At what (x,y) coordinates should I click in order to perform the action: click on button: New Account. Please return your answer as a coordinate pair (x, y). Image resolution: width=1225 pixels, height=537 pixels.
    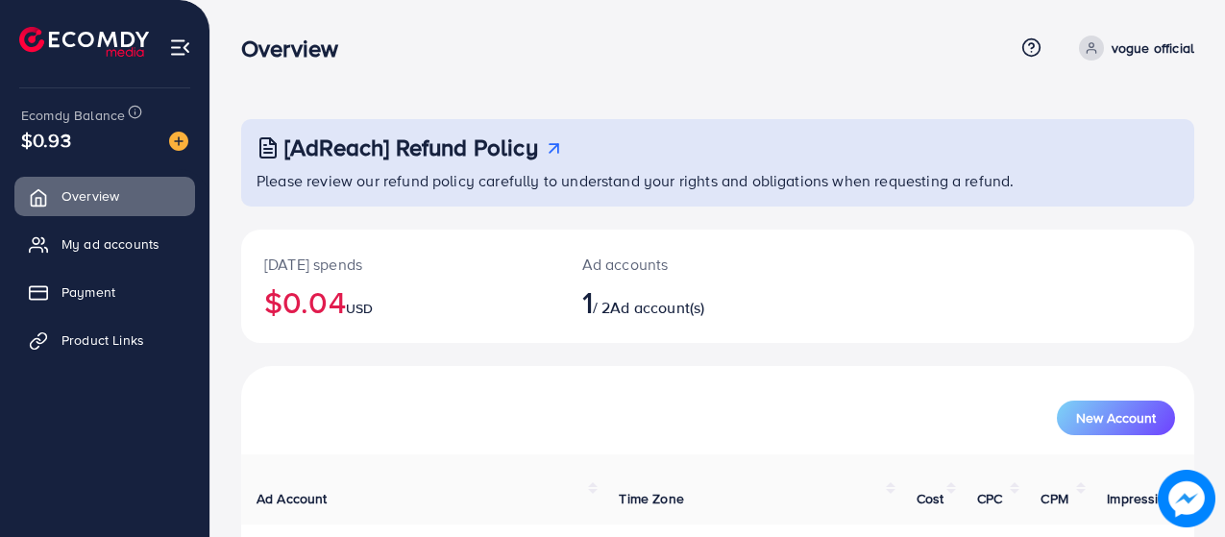
    Looking at the image, I should click on (1115, 418).